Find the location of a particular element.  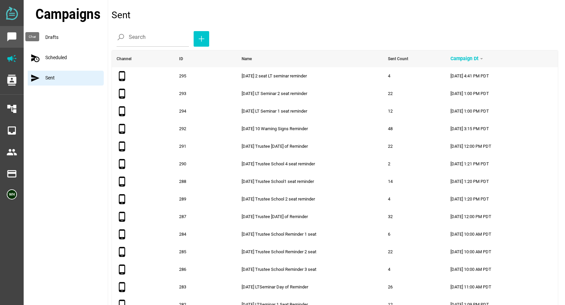

img: svg+xml;base64,PD94bWwgdmVyc2lvbj0iMS4wIiBlbmNvZGluZz0iVVRGLTgiPz4KPHN2ZyB2ZXJzaW9uPSIxLjEiIHZpZX... is located at coordinates (12, 13).